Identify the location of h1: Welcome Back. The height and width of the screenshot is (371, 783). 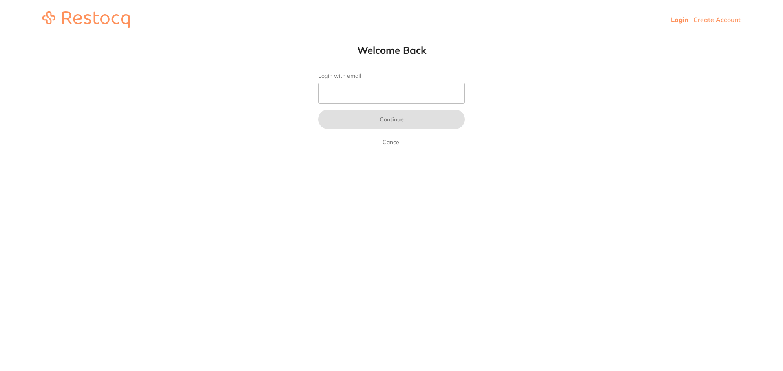
(391, 50).